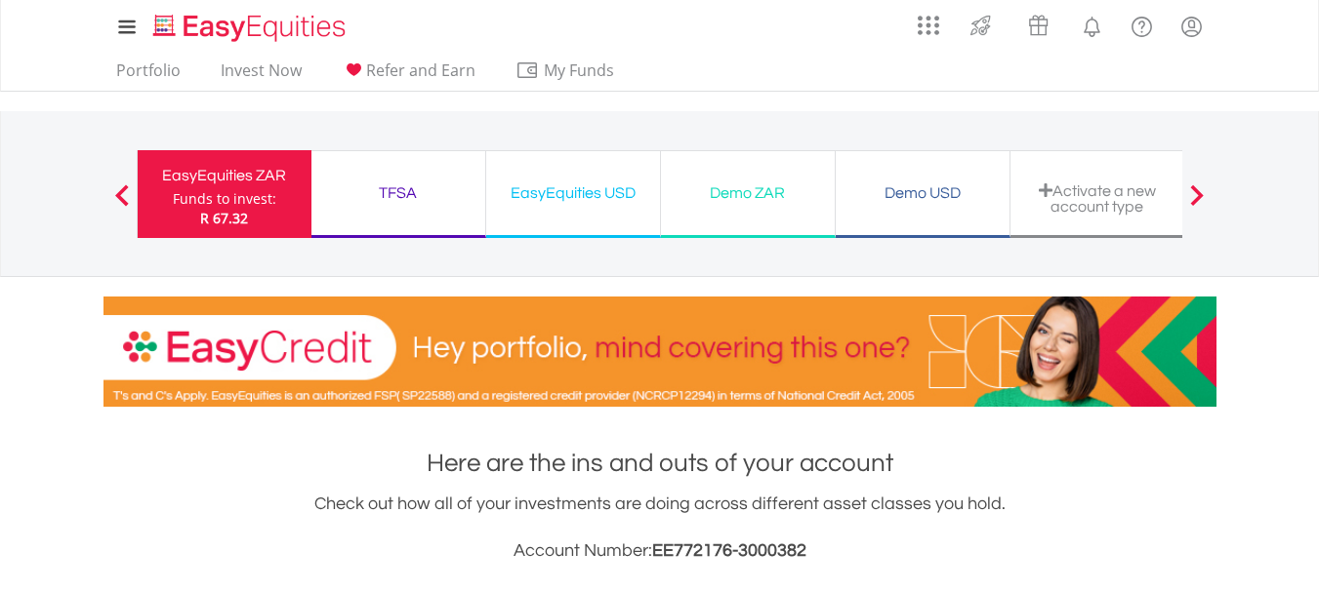 This screenshot has width=1319, height=592. Describe the element at coordinates (1097, 198) in the screenshot. I see `div: Activate a new account type` at that location.